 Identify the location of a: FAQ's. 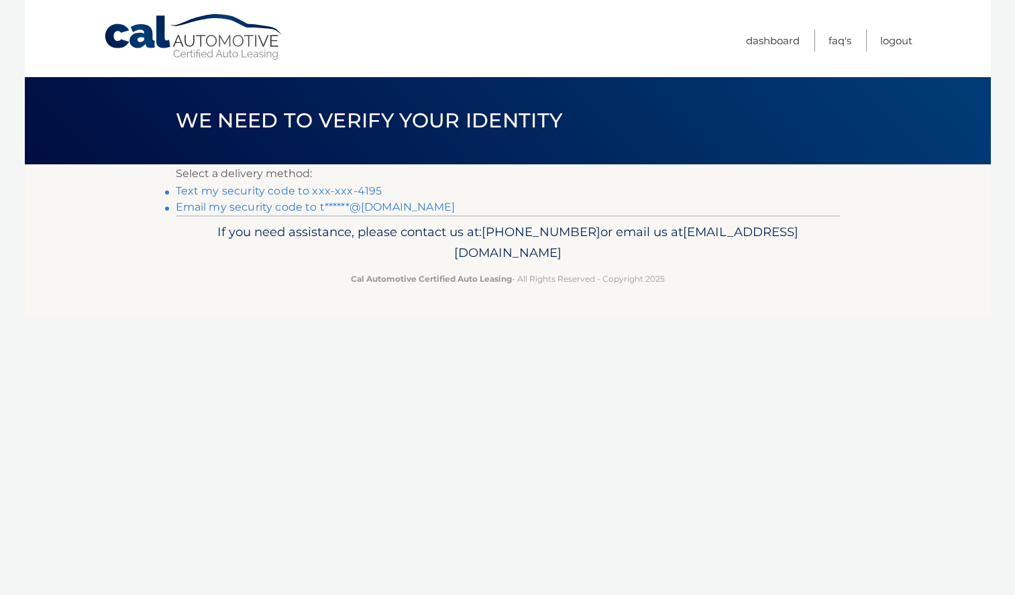
(840, 40).